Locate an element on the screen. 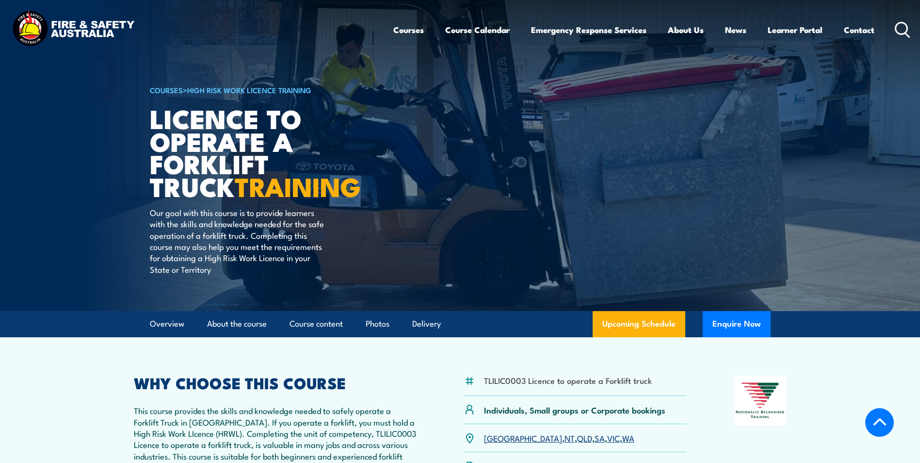 The height and width of the screenshot is (463, 920). a: Learner Portal is located at coordinates (795, 30).